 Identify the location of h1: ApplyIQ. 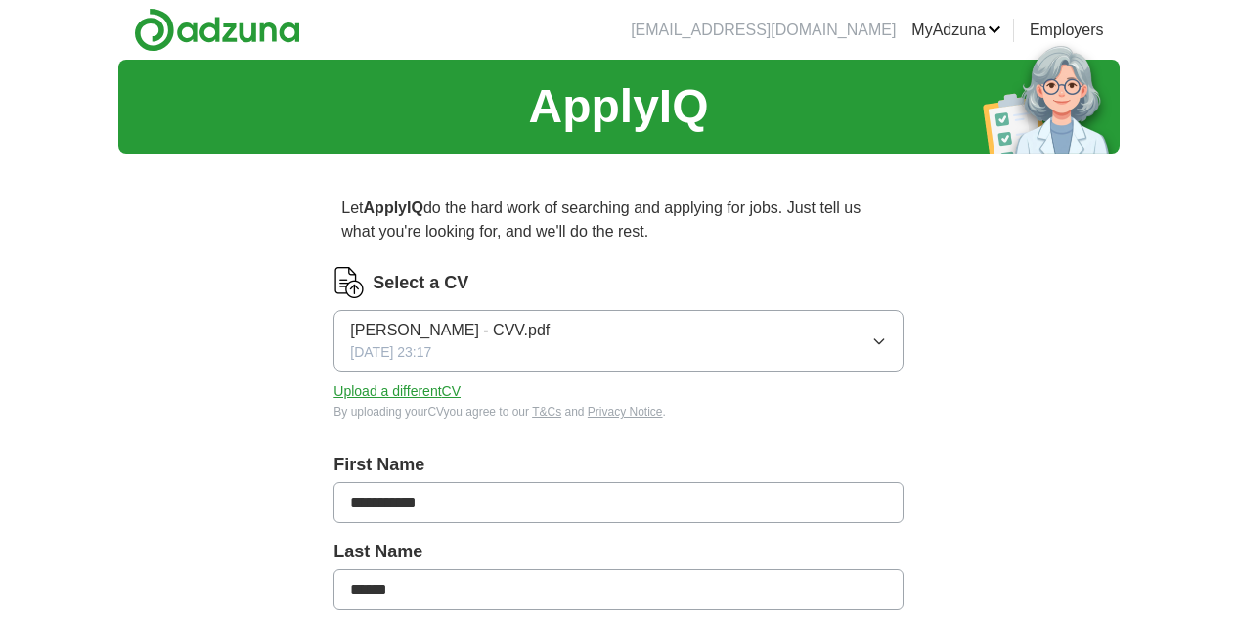
(618, 107).